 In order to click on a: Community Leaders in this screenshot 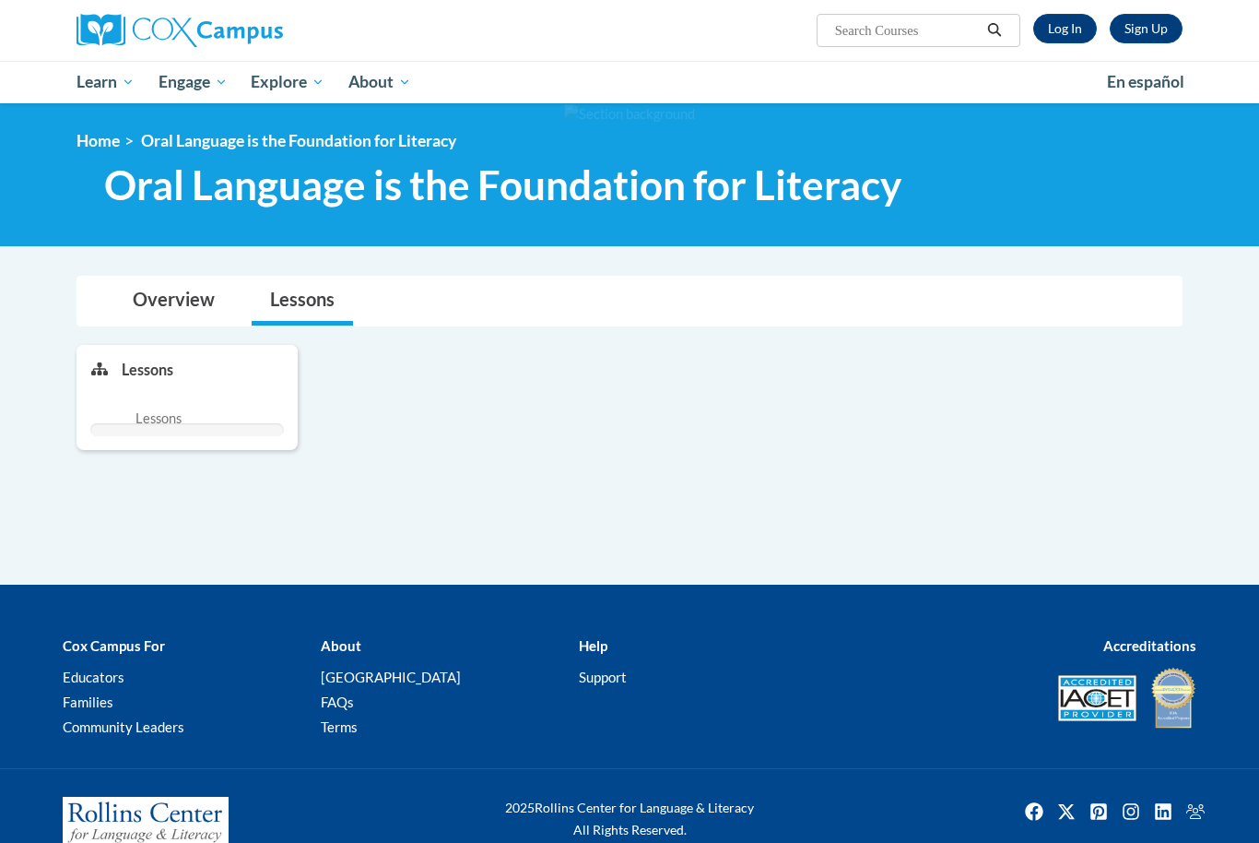, I will do `click(124, 726)`.